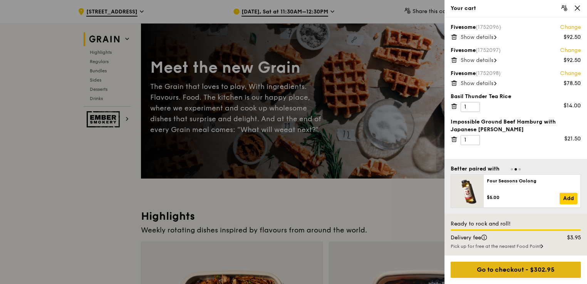 This screenshot has width=587, height=284. I want to click on div: Pick up for free at the nearest Food Point, so click(515, 246).